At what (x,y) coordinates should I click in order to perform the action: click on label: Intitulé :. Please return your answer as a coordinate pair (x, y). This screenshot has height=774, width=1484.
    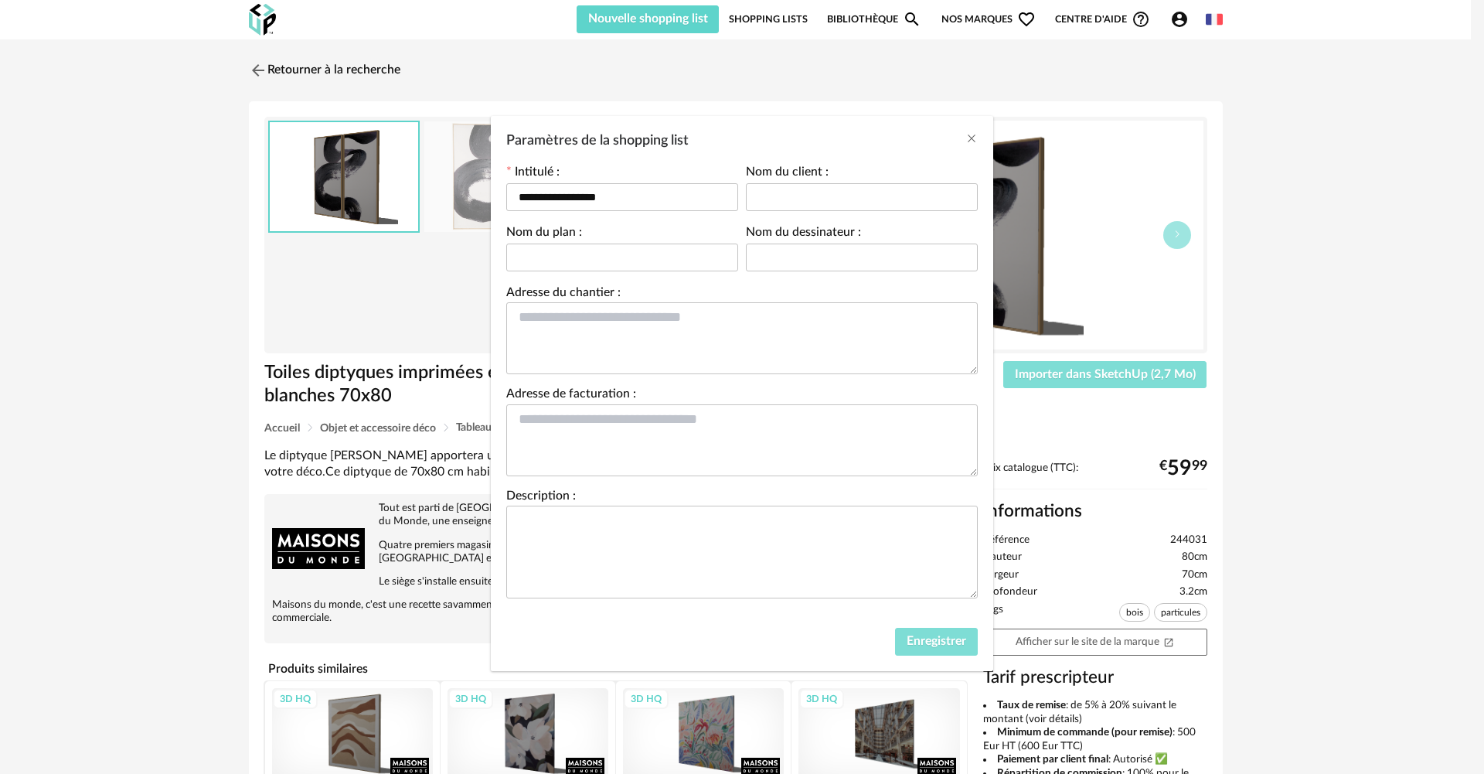
    Looking at the image, I should click on (533, 174).